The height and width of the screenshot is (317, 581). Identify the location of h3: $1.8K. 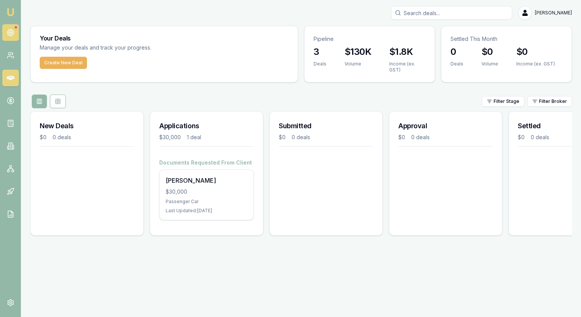
(407, 52).